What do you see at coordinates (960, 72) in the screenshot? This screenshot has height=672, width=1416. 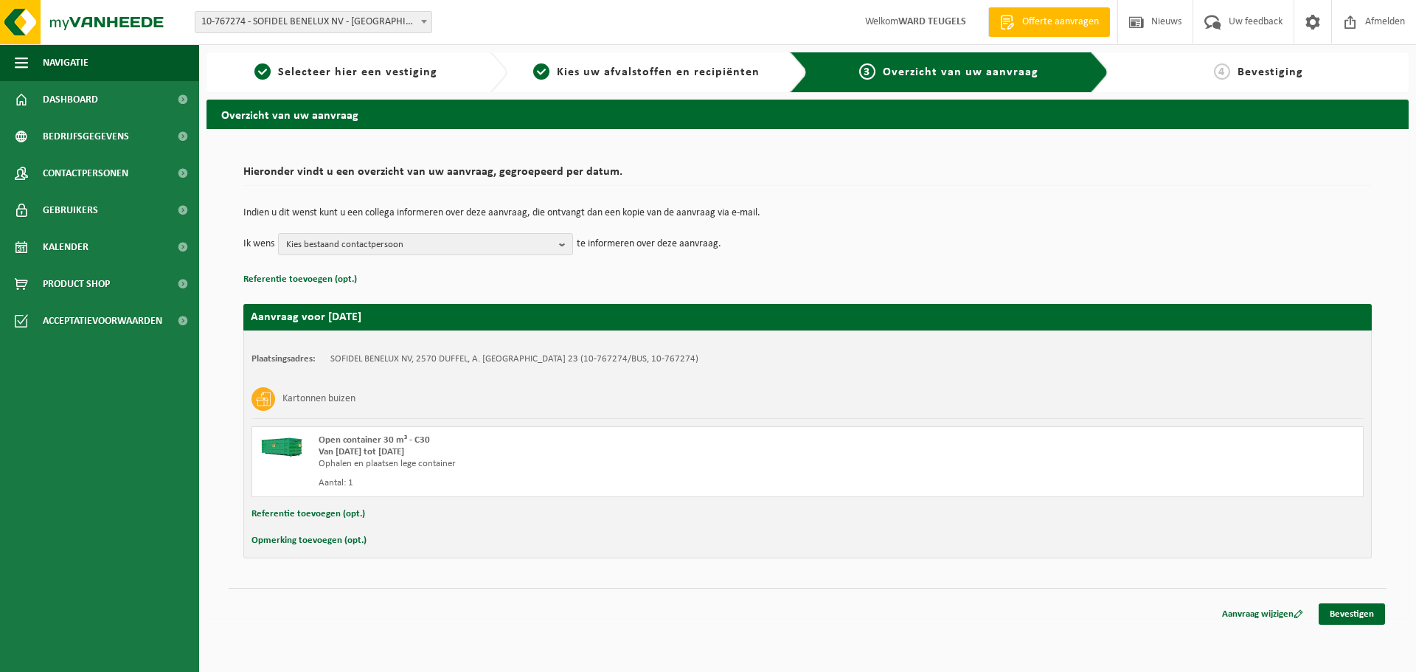 I see `span: Overzicht van uw aanvraag` at bounding box center [960, 72].